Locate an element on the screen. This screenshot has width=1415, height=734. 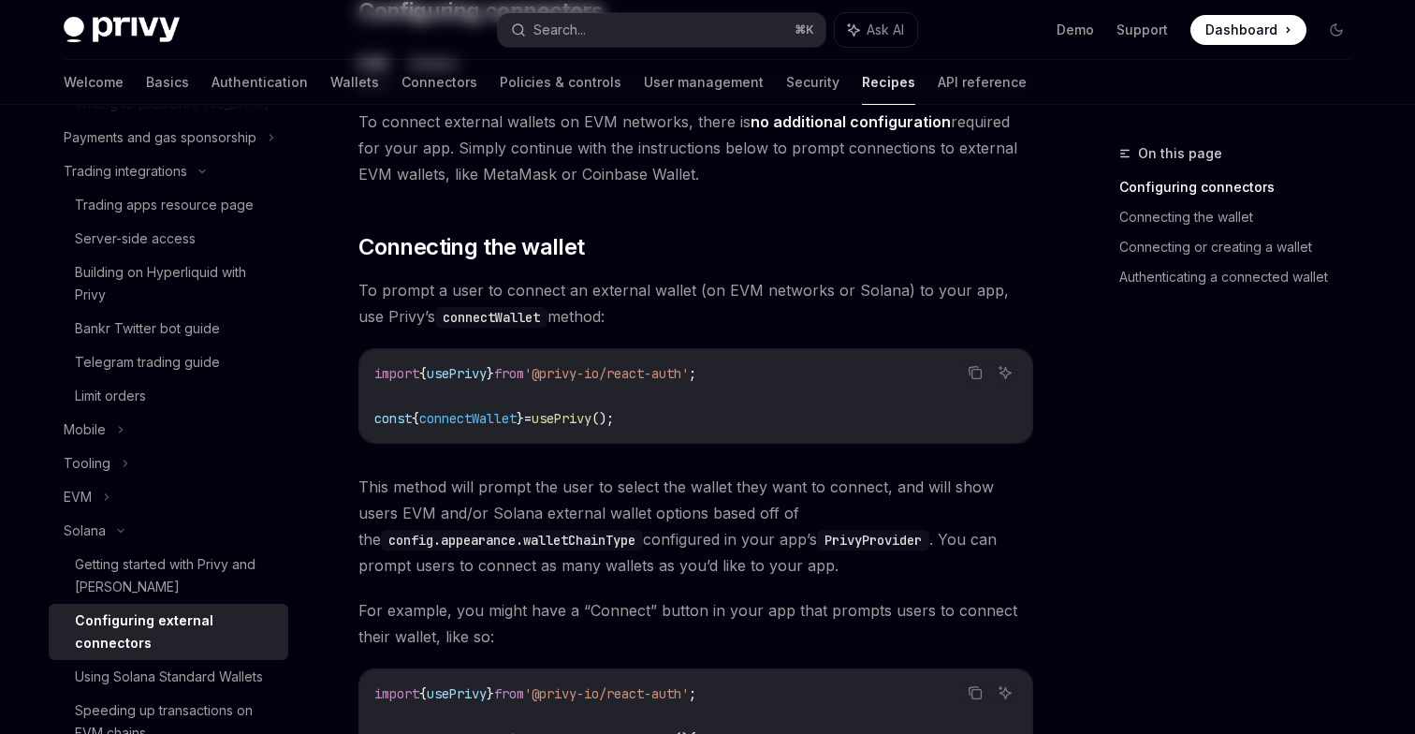
a: Server-side access is located at coordinates (168, 239).